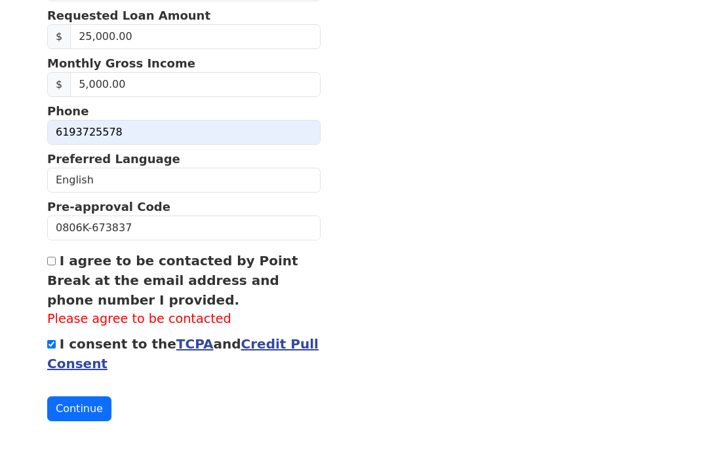 The image size is (708, 452). Describe the element at coordinates (184, 320) in the screenshot. I see `label: Please agree to be contacted` at that location.